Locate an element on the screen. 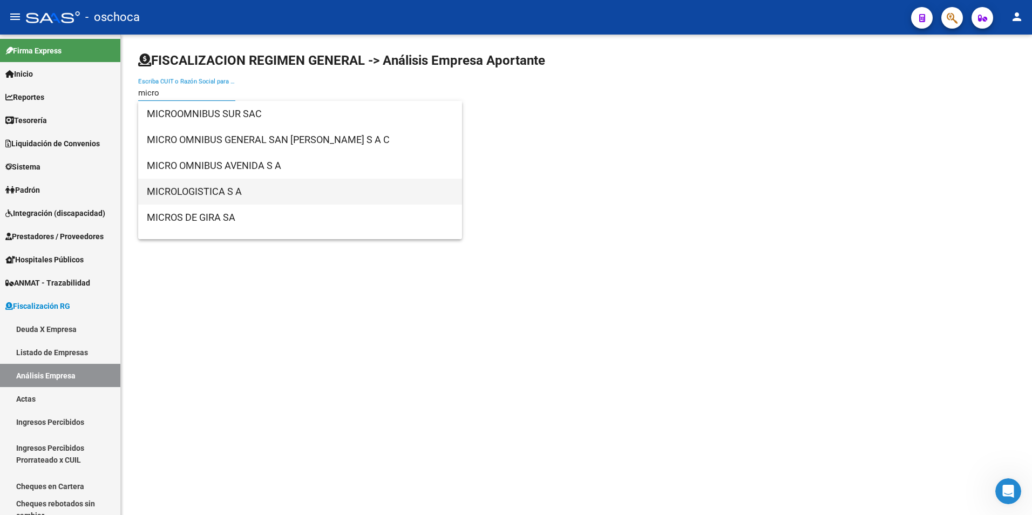 The height and width of the screenshot is (515, 1032). mat-icon: person is located at coordinates (1017, 17).